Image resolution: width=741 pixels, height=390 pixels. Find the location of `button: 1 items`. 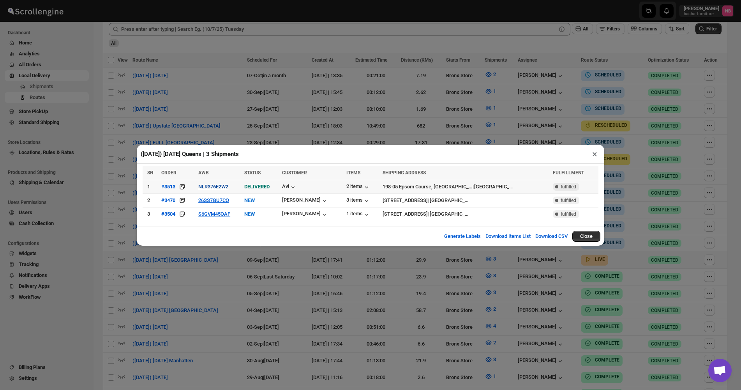

button: 1 items is located at coordinates (359, 214).